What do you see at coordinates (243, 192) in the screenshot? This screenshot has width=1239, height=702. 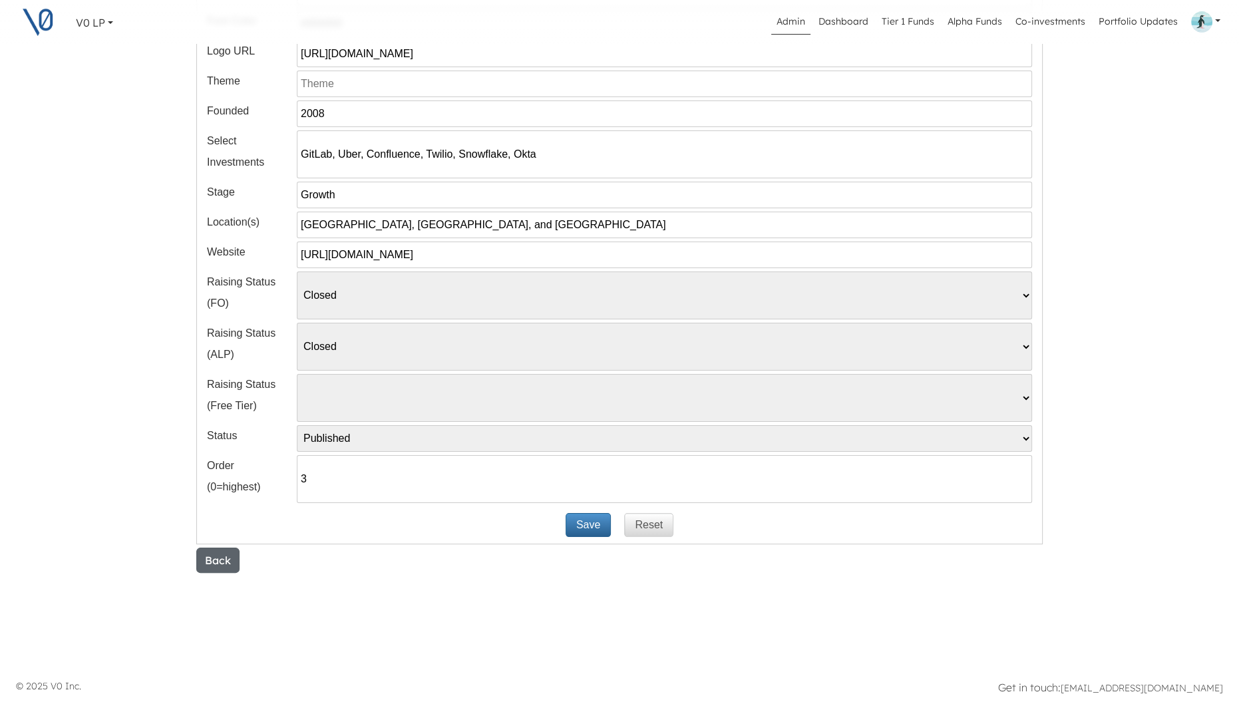 I see `label: Stage` at bounding box center [243, 192].